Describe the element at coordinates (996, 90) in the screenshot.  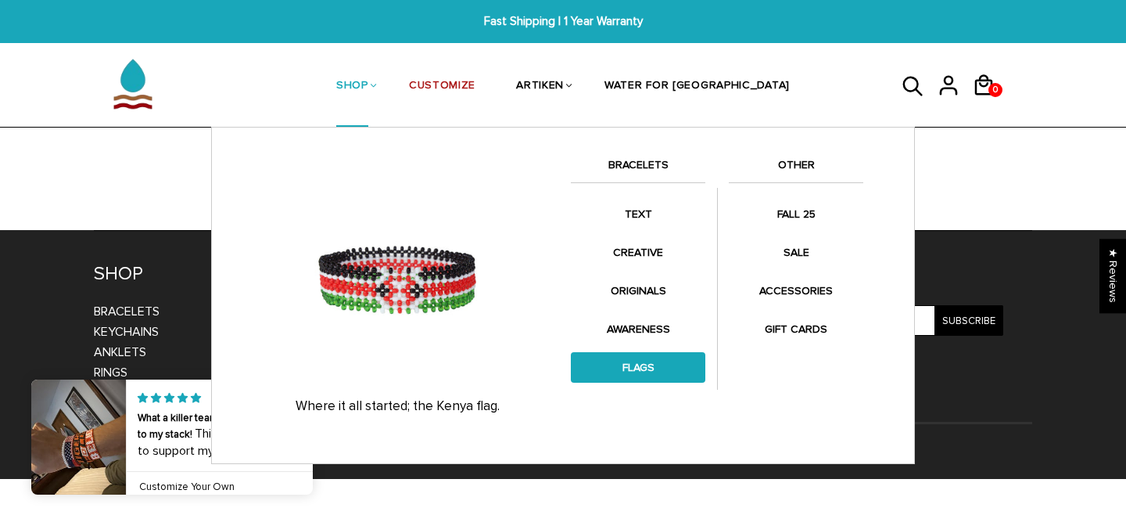
I see `span: 0` at that location.